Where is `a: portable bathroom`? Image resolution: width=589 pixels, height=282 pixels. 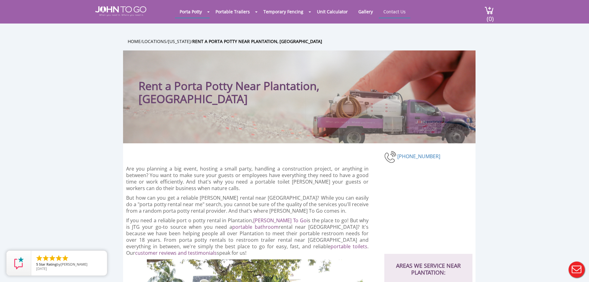 a: portable bathroom is located at coordinates (255, 227).